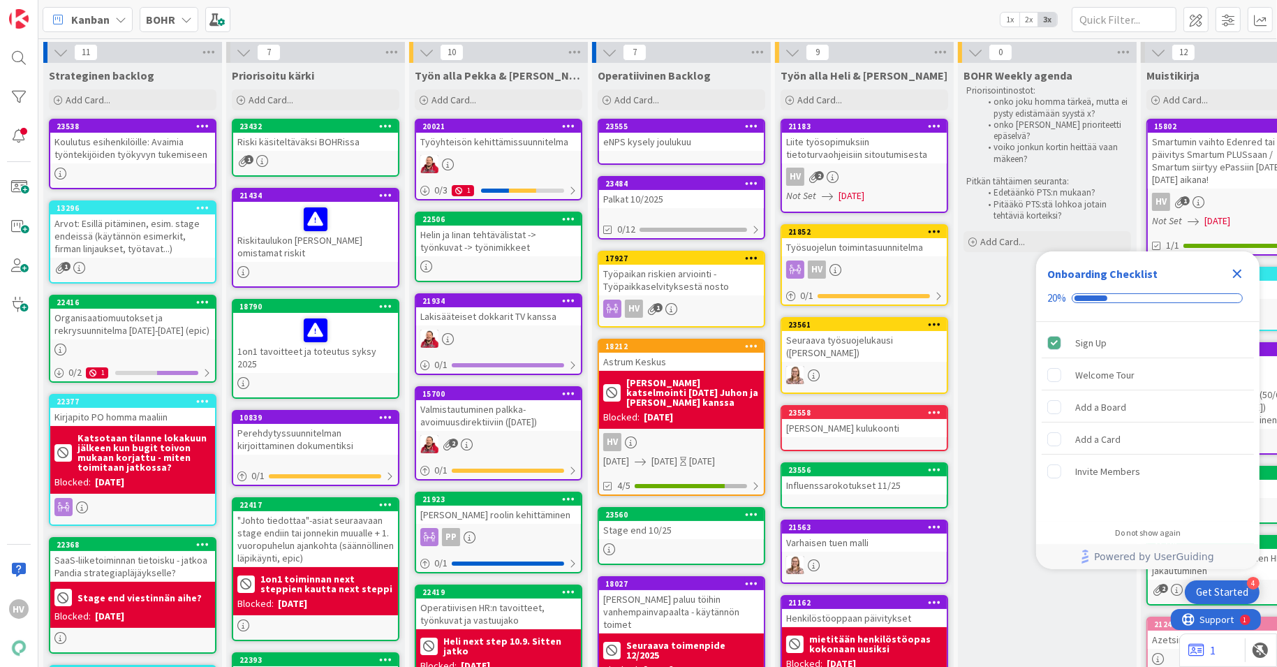 This screenshot has height=667, width=1277. What do you see at coordinates (864, 612) in the screenshot?
I see `div: 21162Henkilöstöoppaan päivitykset` at bounding box center [864, 612].